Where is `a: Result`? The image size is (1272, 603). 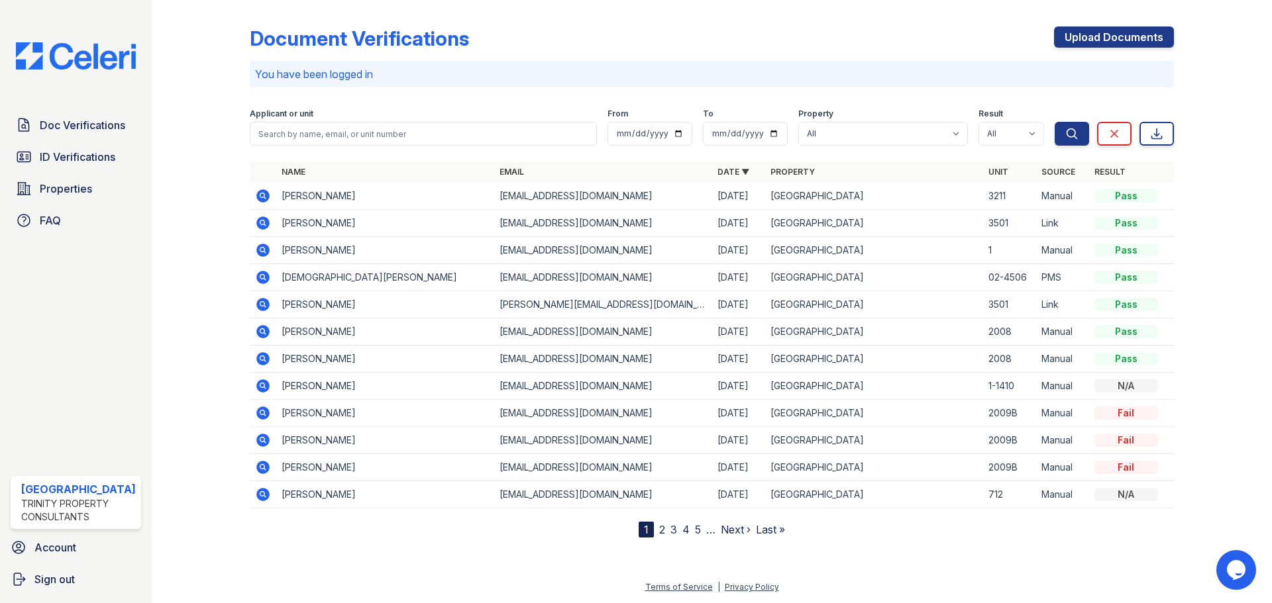
a: Result is located at coordinates (1110, 172).